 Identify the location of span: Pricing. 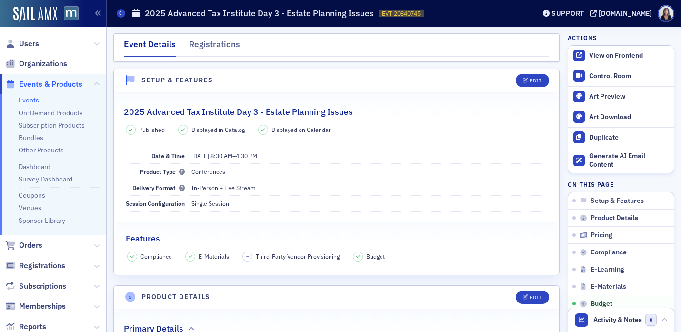
(602, 235).